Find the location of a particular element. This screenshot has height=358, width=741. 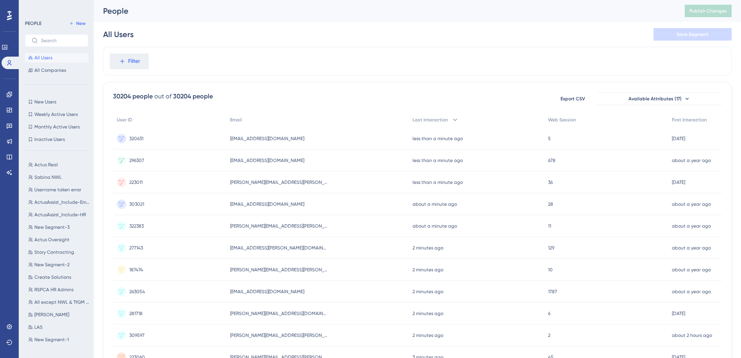

input: Search is located at coordinates (61, 41).